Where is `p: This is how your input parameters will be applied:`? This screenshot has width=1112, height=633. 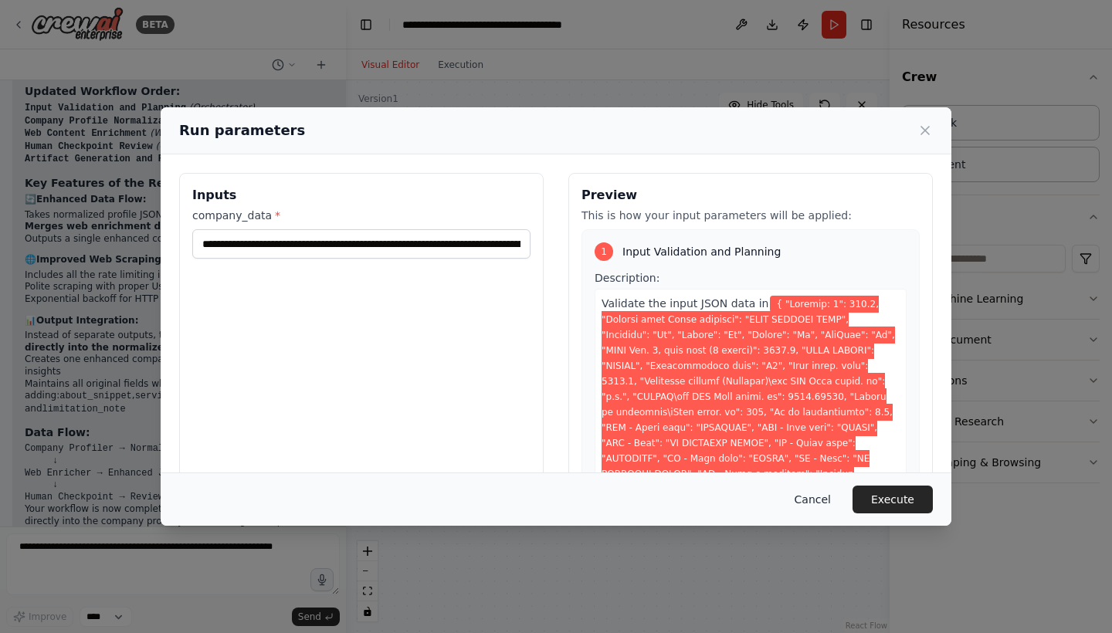
p: This is how your input parameters will be applied: is located at coordinates (751, 215).